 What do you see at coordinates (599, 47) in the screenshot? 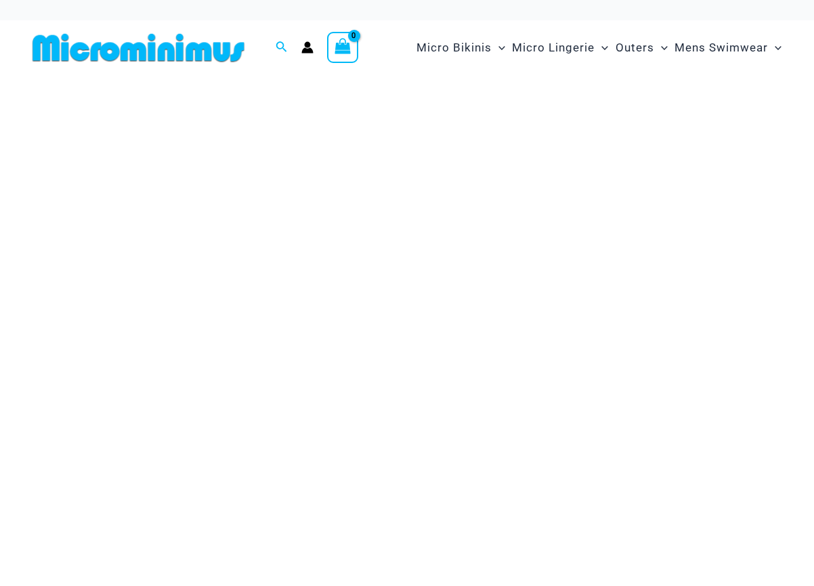
I see `nav: Site Navigation` at bounding box center [599, 47].